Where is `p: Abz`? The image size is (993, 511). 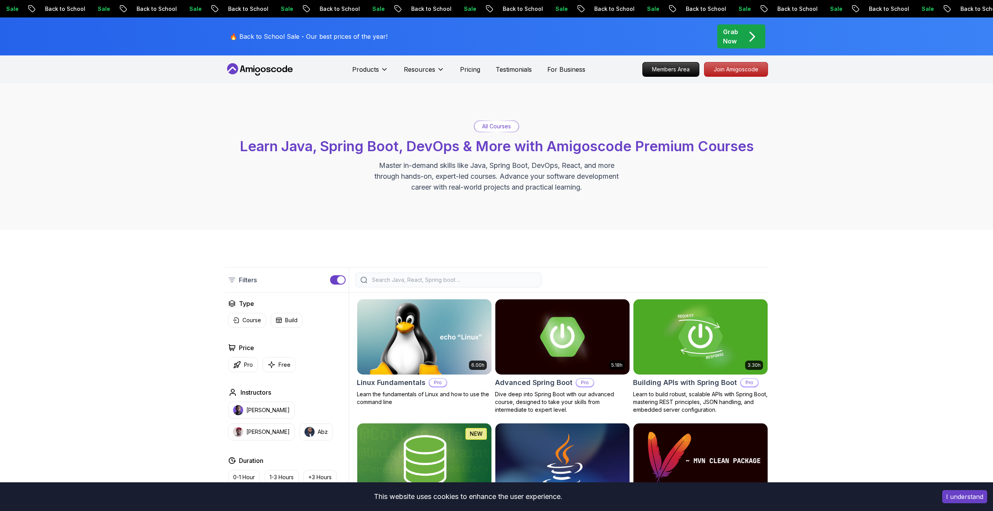 p: Abz is located at coordinates (323, 432).